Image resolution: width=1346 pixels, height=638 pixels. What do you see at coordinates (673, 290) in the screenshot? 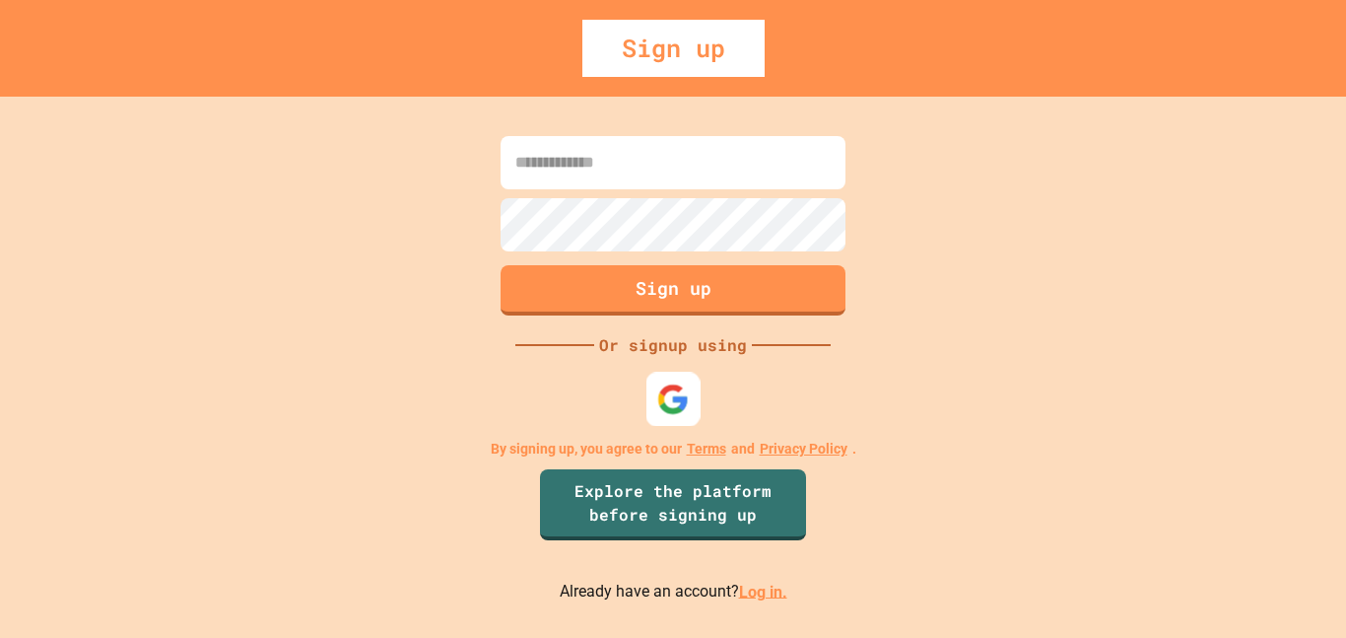
I see `button: Sign up` at bounding box center [673, 290].